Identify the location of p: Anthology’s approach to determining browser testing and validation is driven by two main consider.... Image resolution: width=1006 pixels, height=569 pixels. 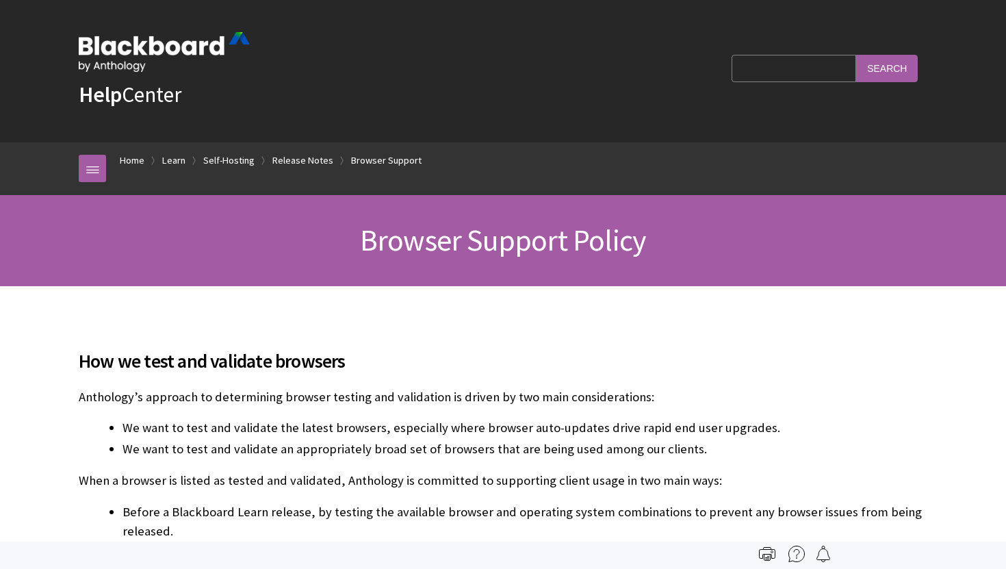
(503, 397).